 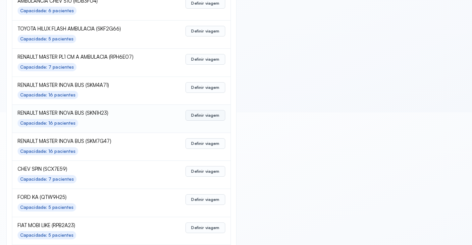 I want to click on span: RENAULT MASTER INOVA BUS (SKN1H23), so click(x=91, y=113).